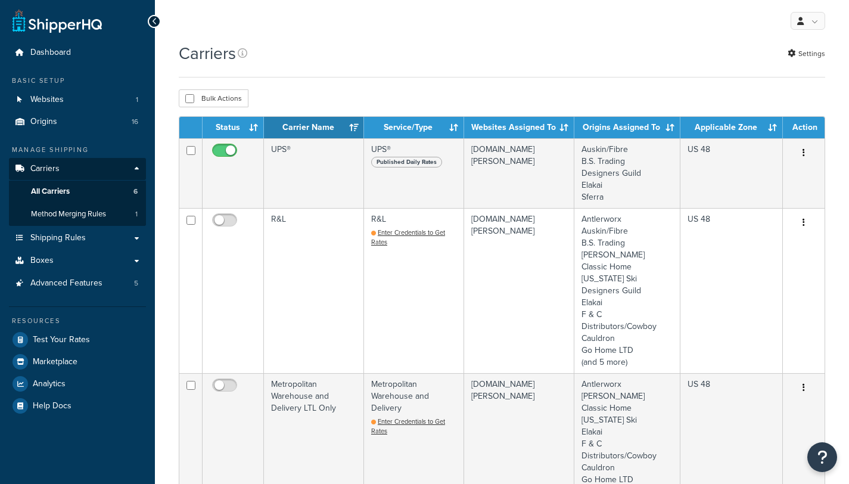 Image resolution: width=849 pixels, height=484 pixels. Describe the element at coordinates (314, 127) in the screenshot. I see `th: Carrier Name: activate to sort column ascending` at that location.